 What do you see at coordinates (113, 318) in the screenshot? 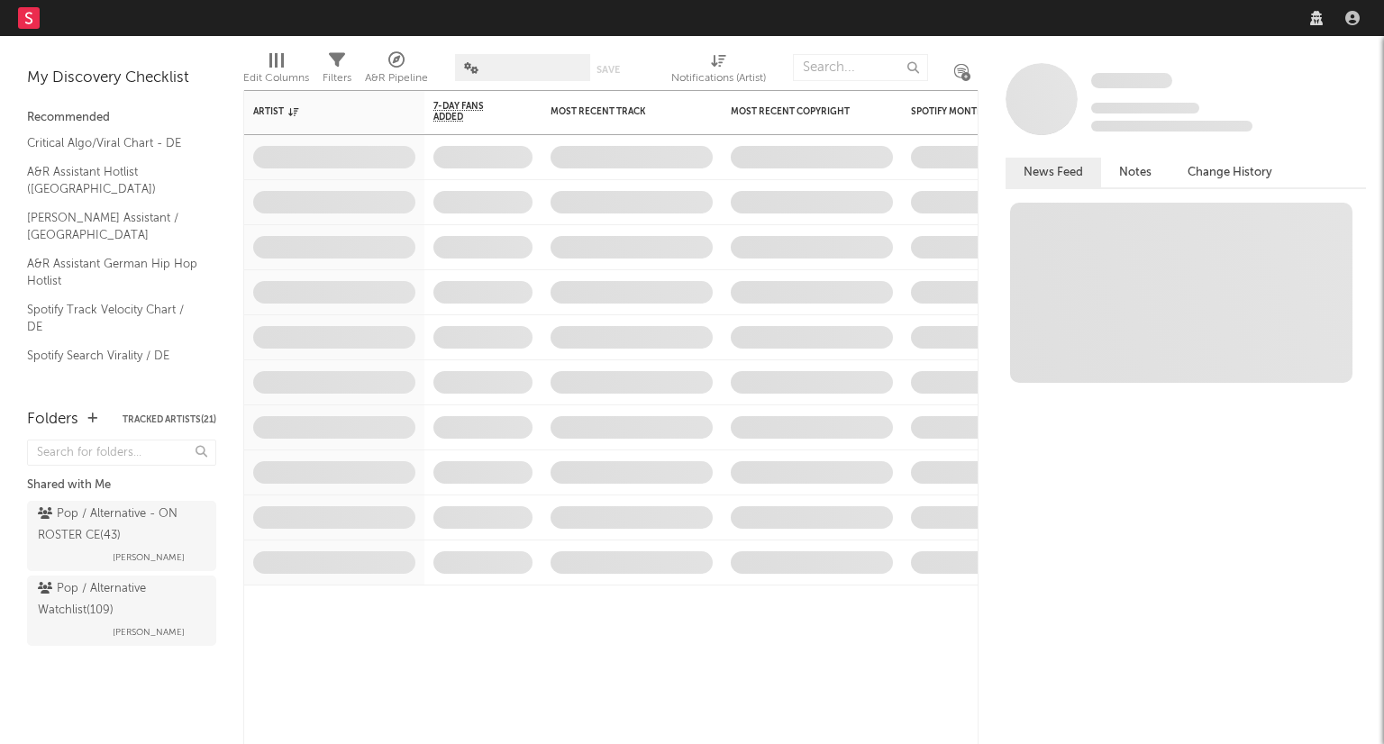
I see `a: Spotify Track Velocity Chart / DE` at bounding box center [113, 318].